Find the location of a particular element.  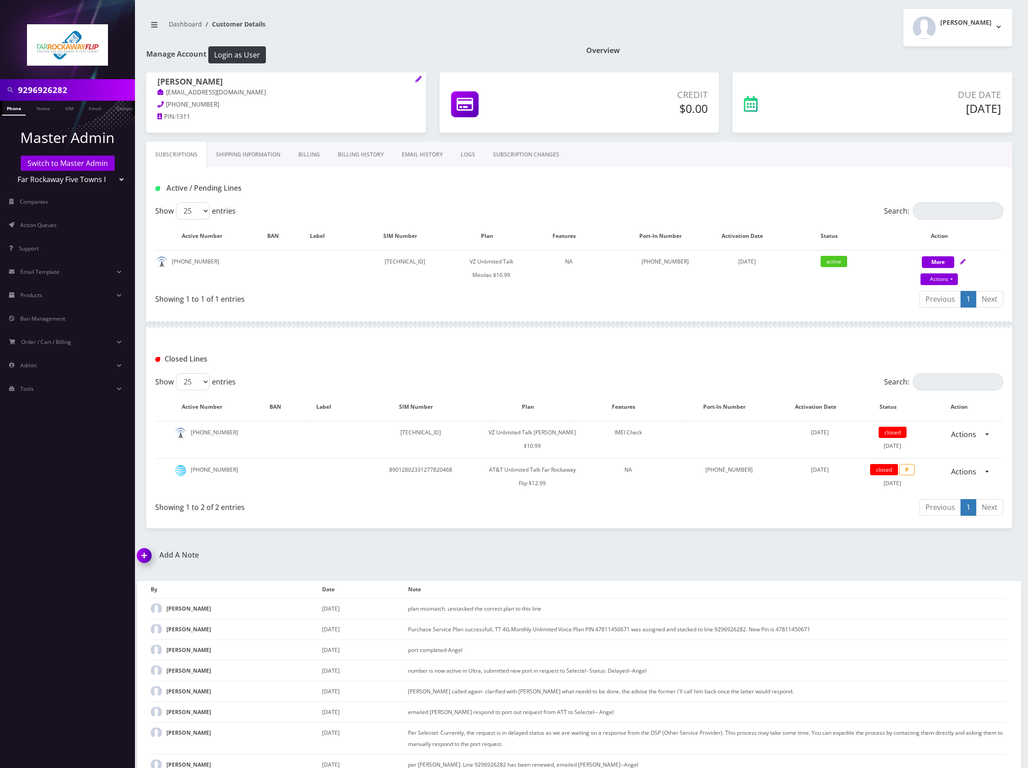

a: Billing is located at coordinates (309, 155).